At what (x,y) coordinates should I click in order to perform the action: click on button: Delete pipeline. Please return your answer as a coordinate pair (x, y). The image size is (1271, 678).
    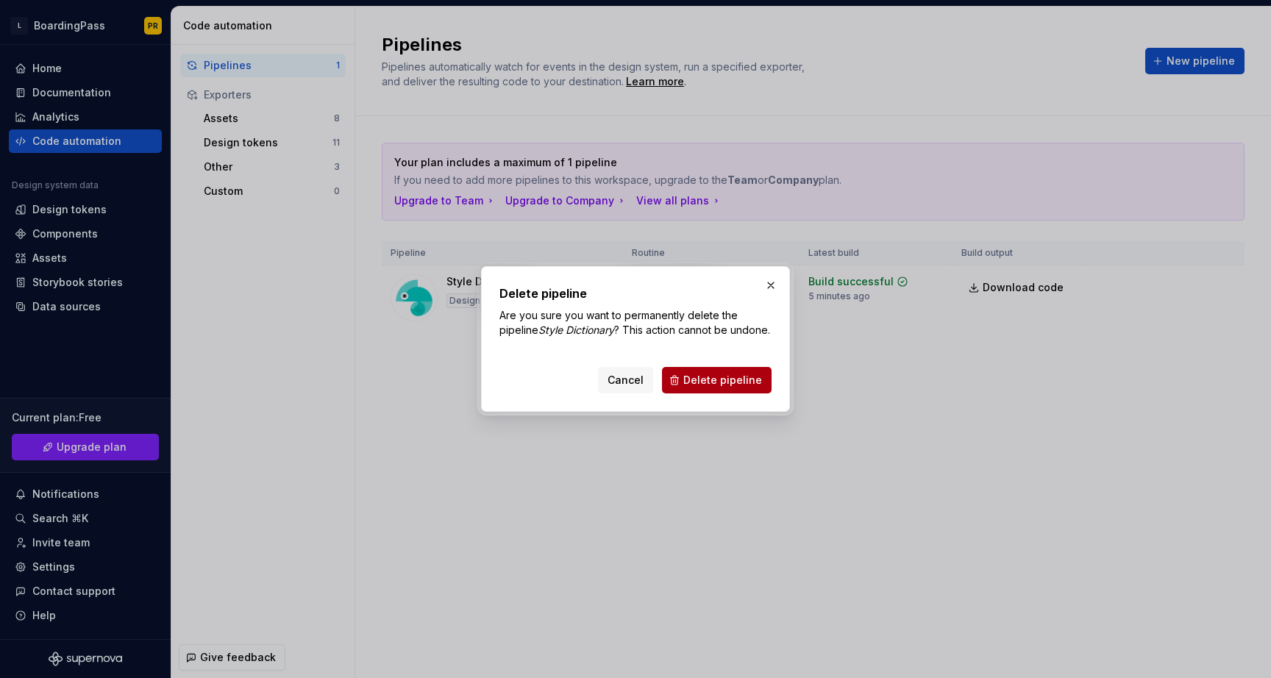
    Looking at the image, I should click on (717, 380).